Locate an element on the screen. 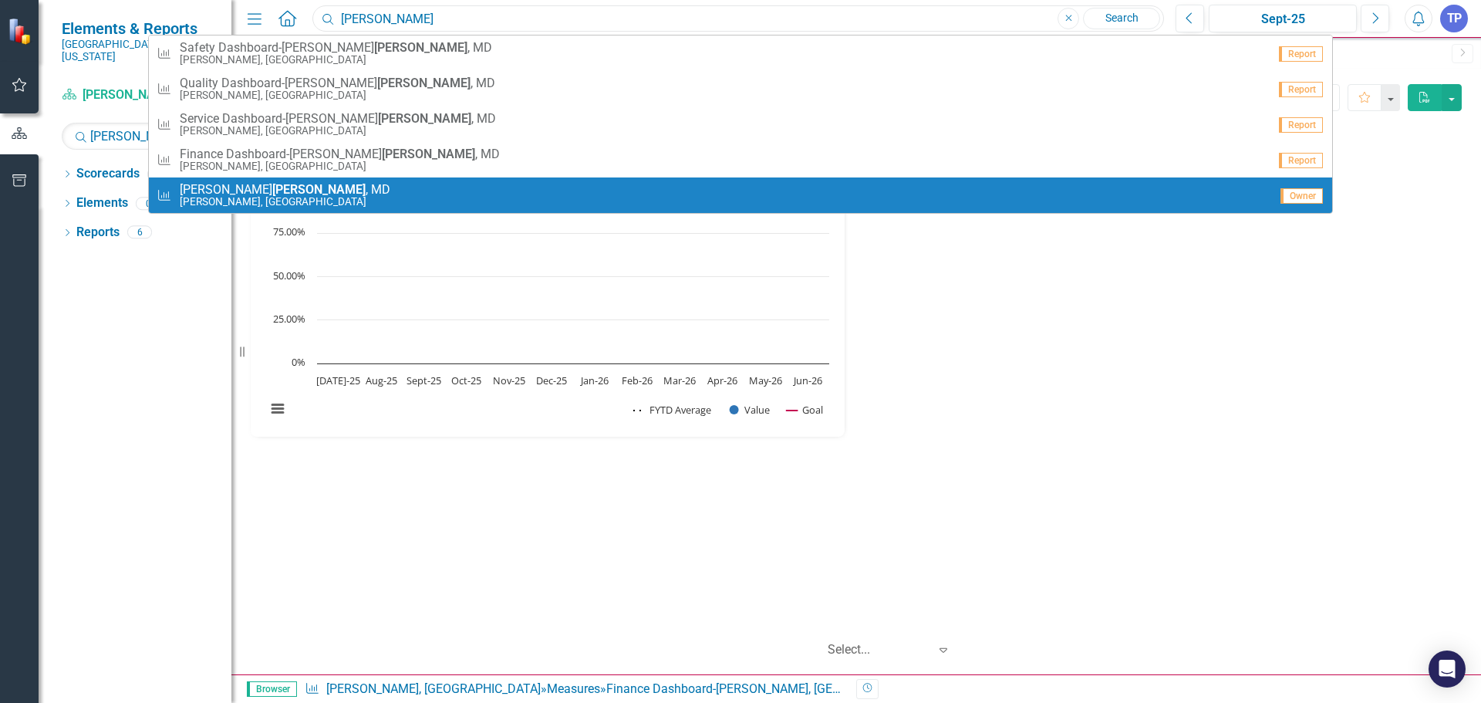  text: Dec-25 is located at coordinates (552, 380).